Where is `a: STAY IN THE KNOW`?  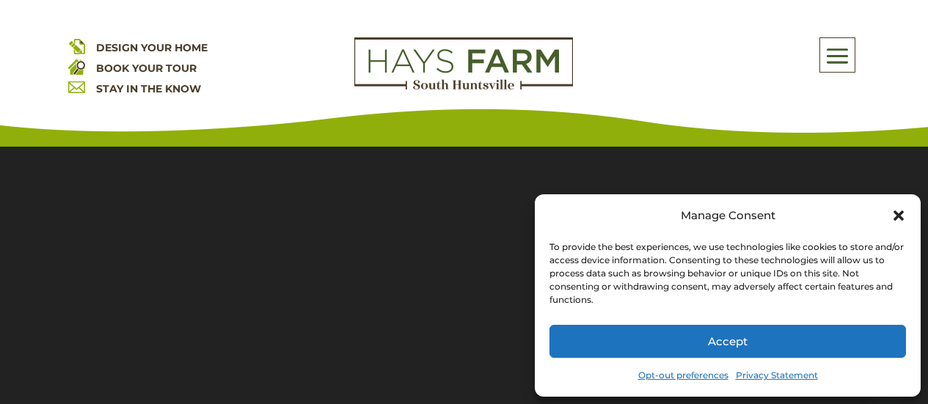 a: STAY IN THE KNOW is located at coordinates (148, 89).